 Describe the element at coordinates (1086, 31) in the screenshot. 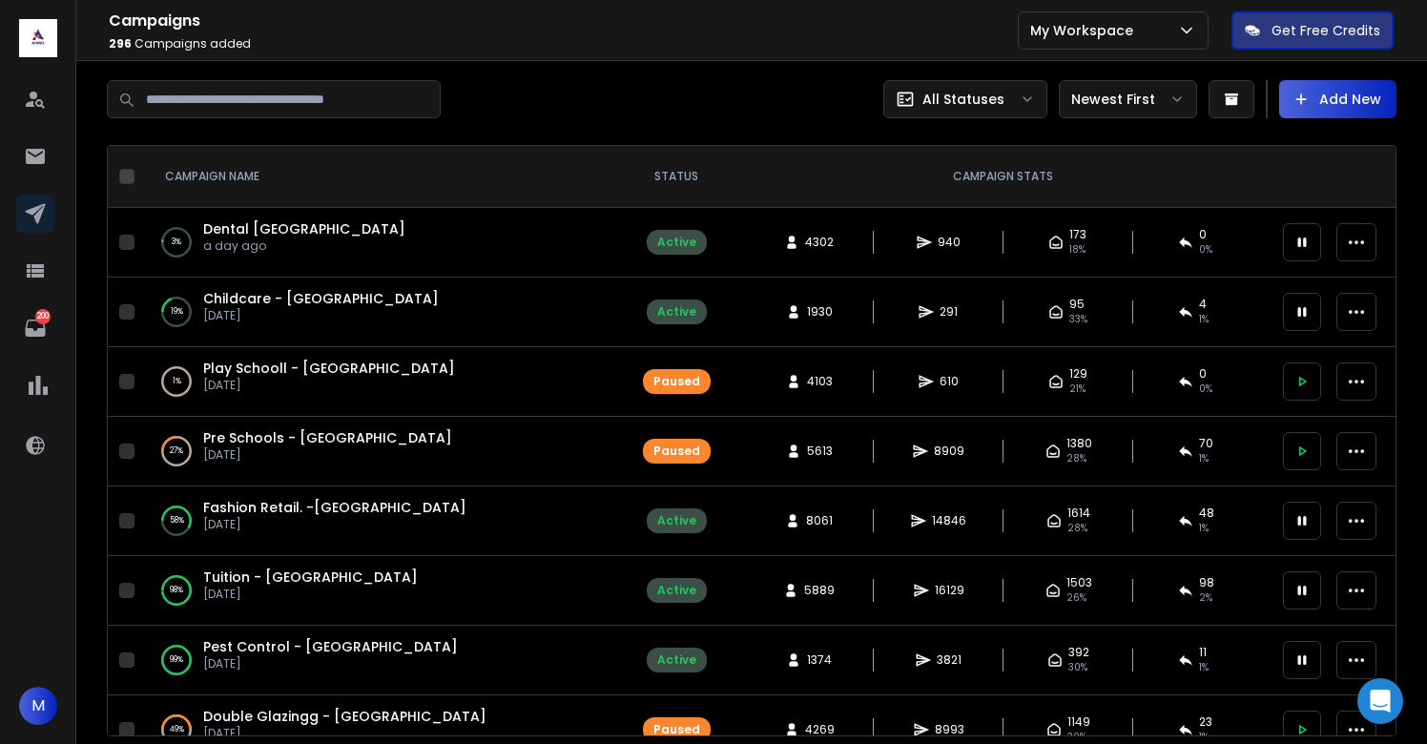

I see `p: My Workspace` at that location.